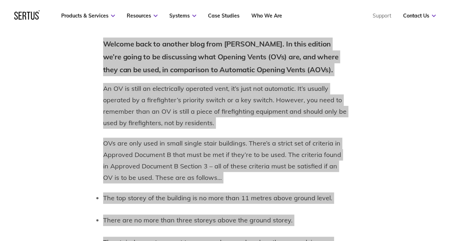  I want to click on p: An OV is still an electrically operated vent, it’s just not automatic. It’s usually operated by a..., so click(225, 106).